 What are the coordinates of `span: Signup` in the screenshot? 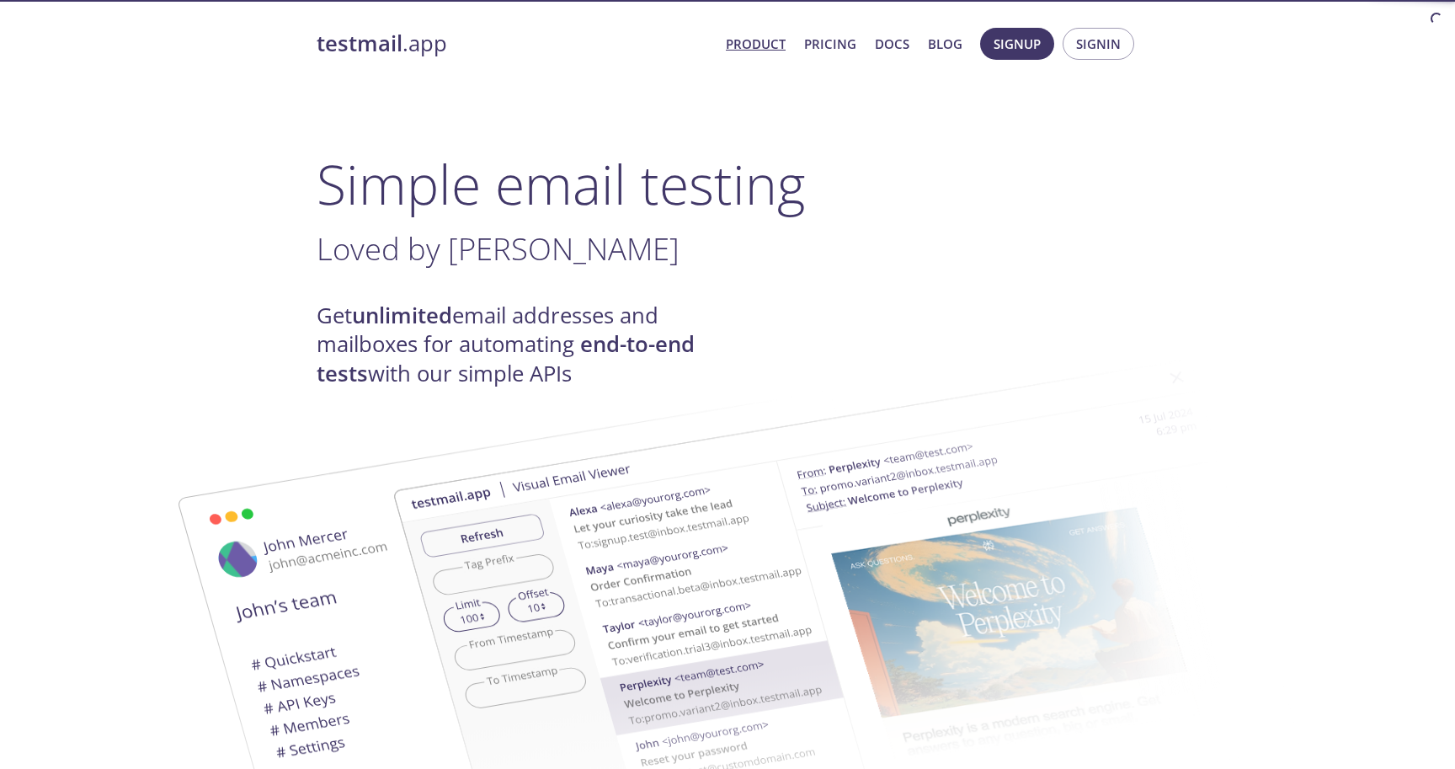 It's located at (1017, 44).